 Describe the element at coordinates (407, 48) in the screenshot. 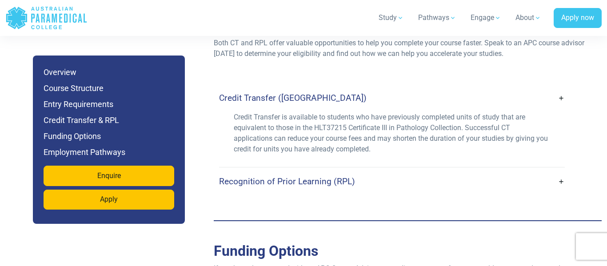

I see `p: Both CT and RPL offer valuable opportunities to help you complete your course faster. Speak to an...` at that location.